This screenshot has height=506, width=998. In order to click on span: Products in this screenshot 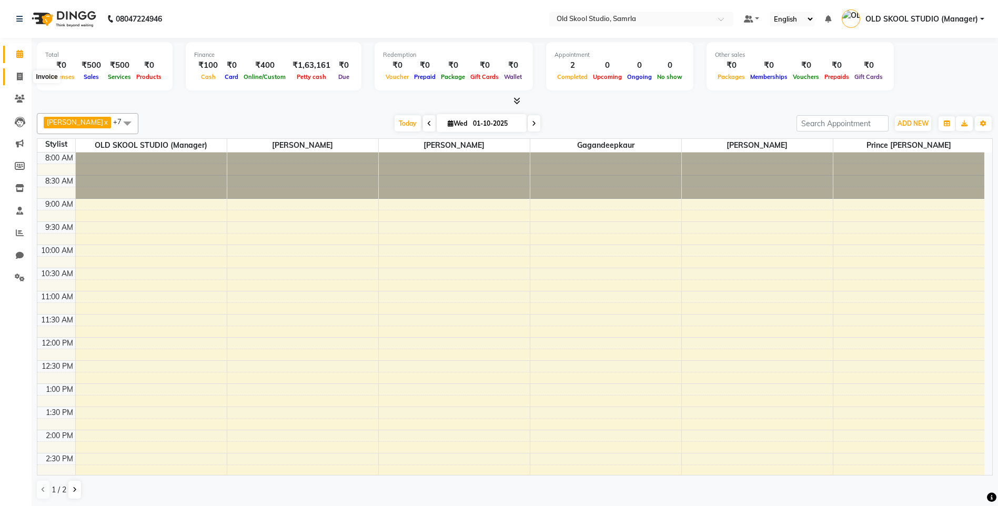, I will do `click(149, 77)`.